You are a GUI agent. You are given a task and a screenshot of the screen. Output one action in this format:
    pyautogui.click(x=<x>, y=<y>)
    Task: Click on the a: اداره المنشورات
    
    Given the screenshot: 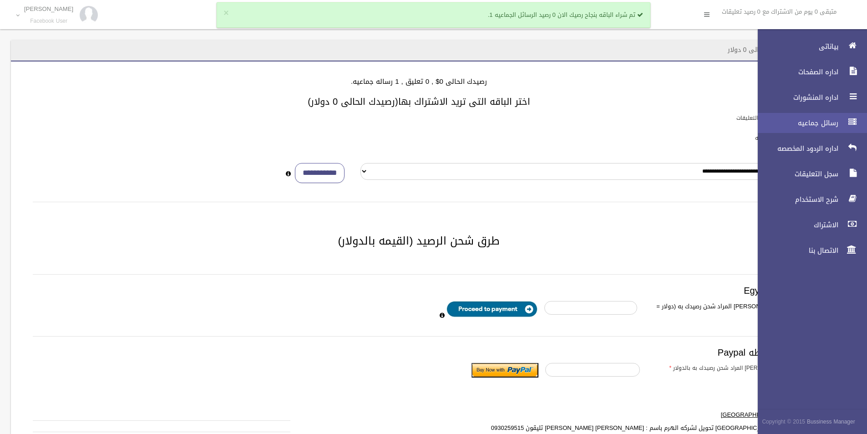 What is the action you would take?
    pyautogui.click(x=809, y=97)
    